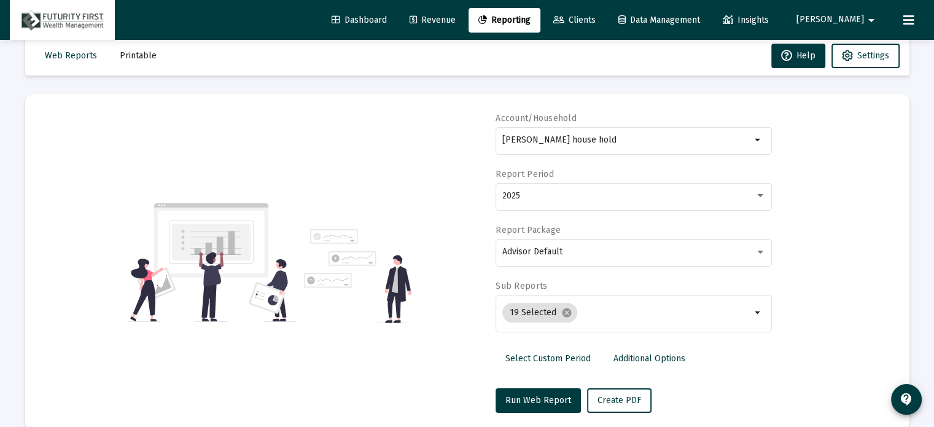 This screenshot has height=427, width=934. What do you see at coordinates (511, 195) in the screenshot?
I see `span: 2025` at bounding box center [511, 195].